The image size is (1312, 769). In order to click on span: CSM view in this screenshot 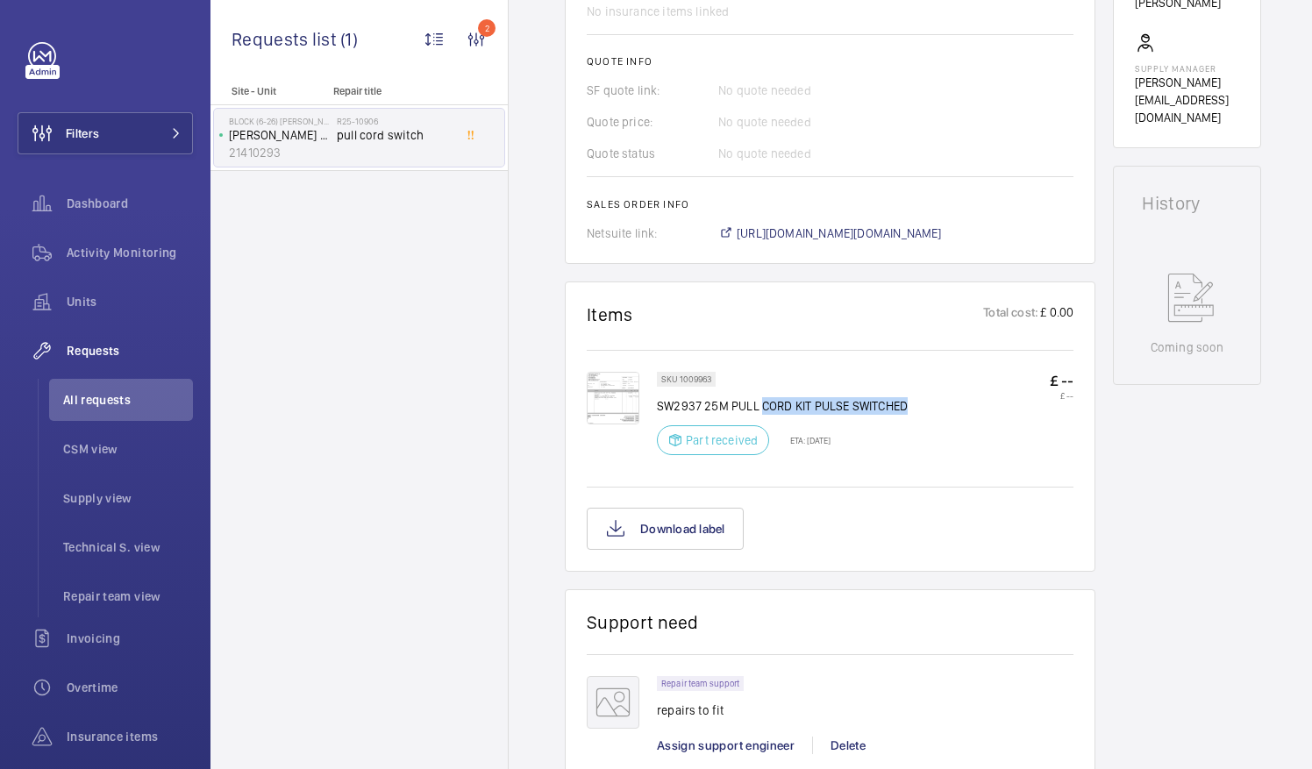, I will do `click(128, 449)`.